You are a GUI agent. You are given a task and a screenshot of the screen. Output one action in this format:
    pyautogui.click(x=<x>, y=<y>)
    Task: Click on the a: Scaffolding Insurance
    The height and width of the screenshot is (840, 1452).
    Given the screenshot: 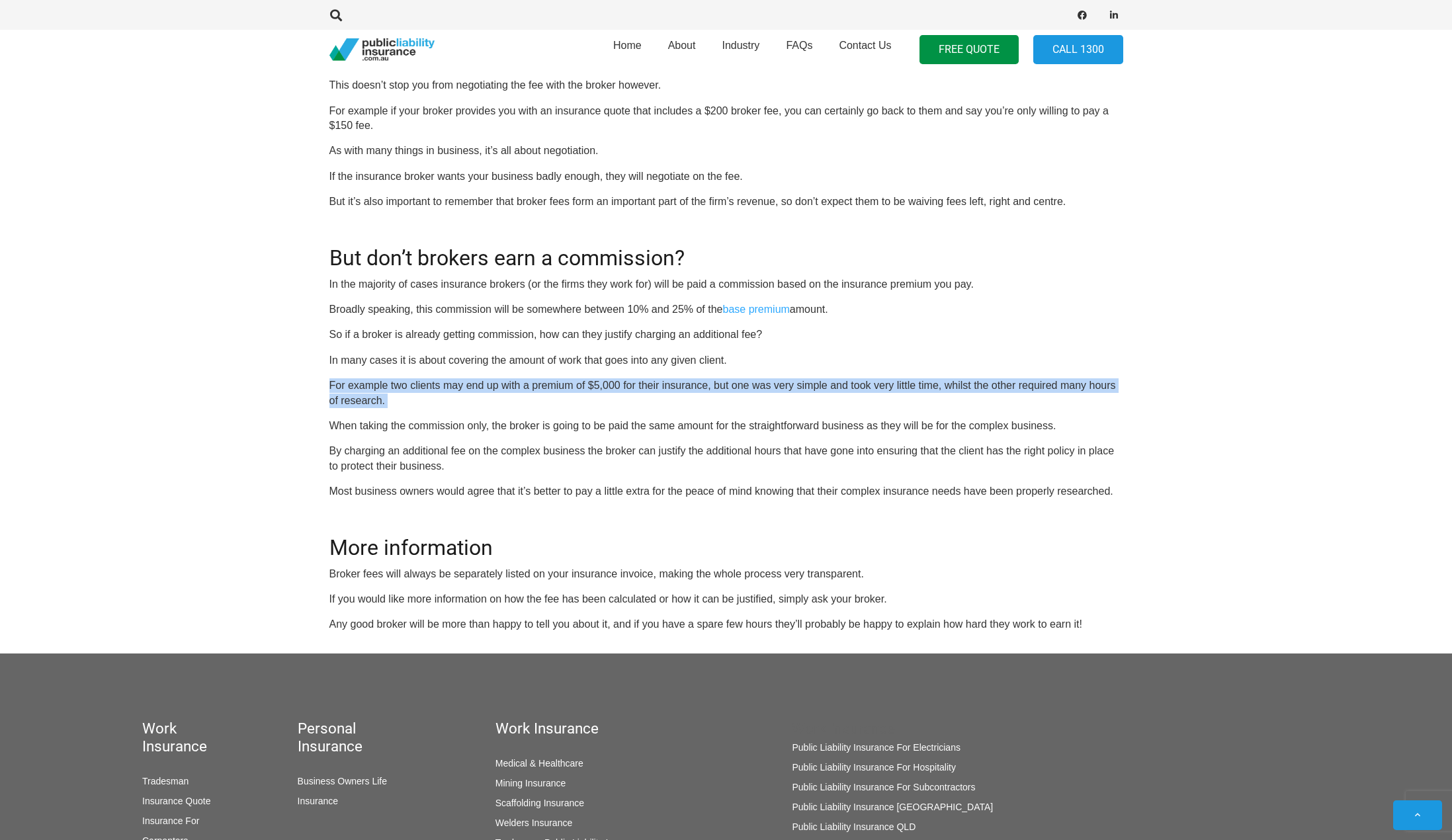 What is the action you would take?
    pyautogui.click(x=540, y=803)
    